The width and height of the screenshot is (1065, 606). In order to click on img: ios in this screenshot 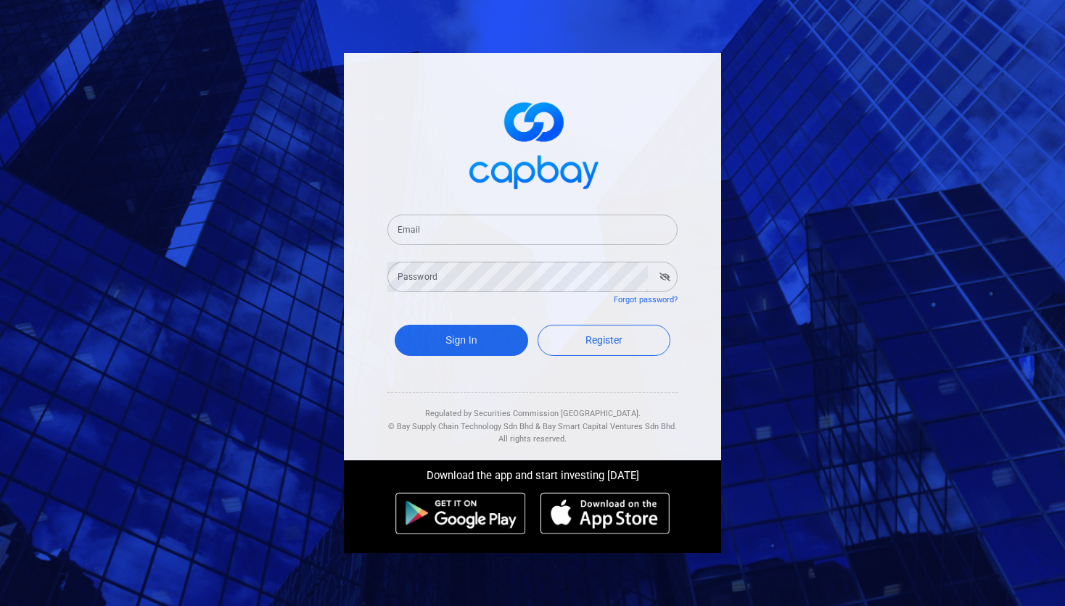, I will do `click(605, 514)`.